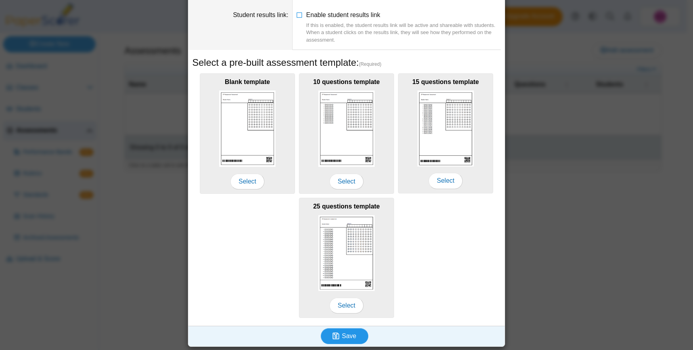 This screenshot has width=693, height=350. What do you see at coordinates (349, 336) in the screenshot?
I see `span: Save` at bounding box center [349, 336].